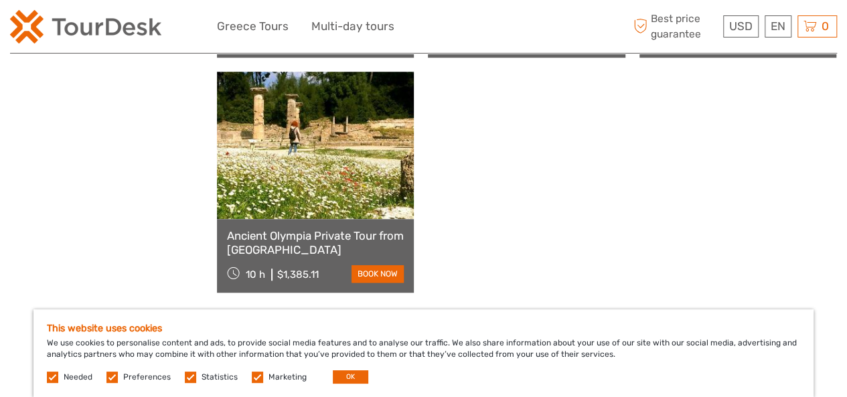  What do you see at coordinates (287, 377) in the screenshot?
I see `label: Marketing` at bounding box center [287, 377].